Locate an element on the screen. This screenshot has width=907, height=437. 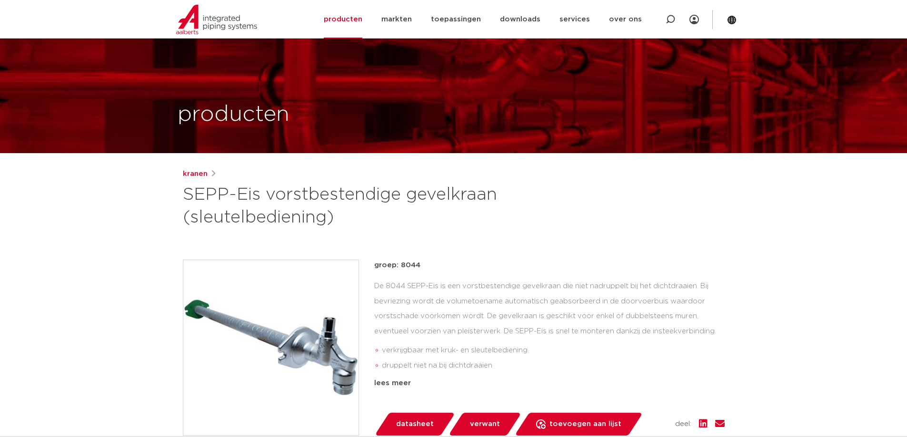
span: deel: is located at coordinates (683, 425).